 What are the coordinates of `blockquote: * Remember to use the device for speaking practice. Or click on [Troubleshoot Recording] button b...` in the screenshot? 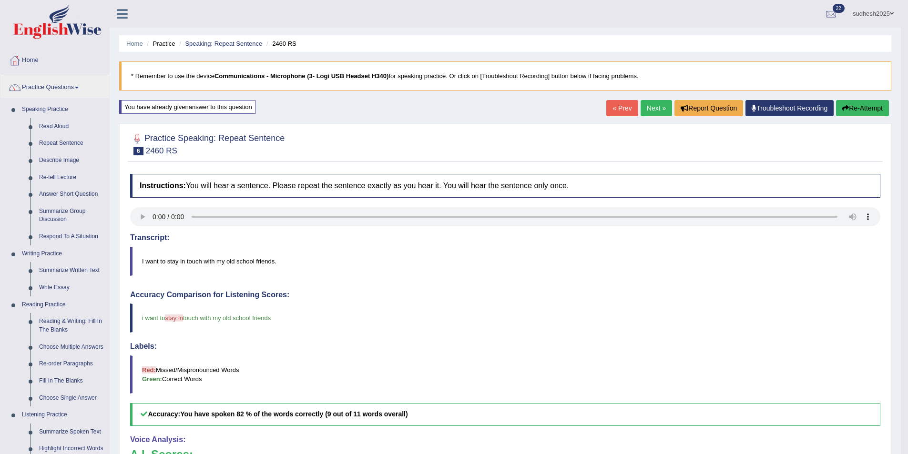 It's located at (505, 76).